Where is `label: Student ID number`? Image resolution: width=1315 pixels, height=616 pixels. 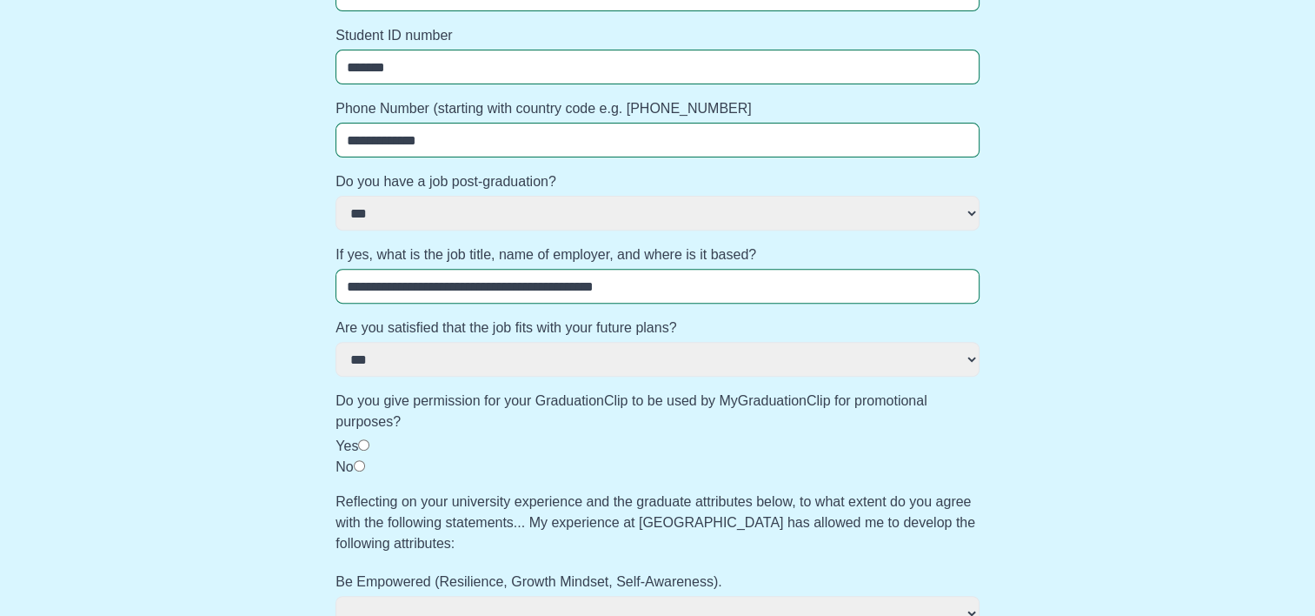
label: Student ID number is located at coordinates (657, 36).